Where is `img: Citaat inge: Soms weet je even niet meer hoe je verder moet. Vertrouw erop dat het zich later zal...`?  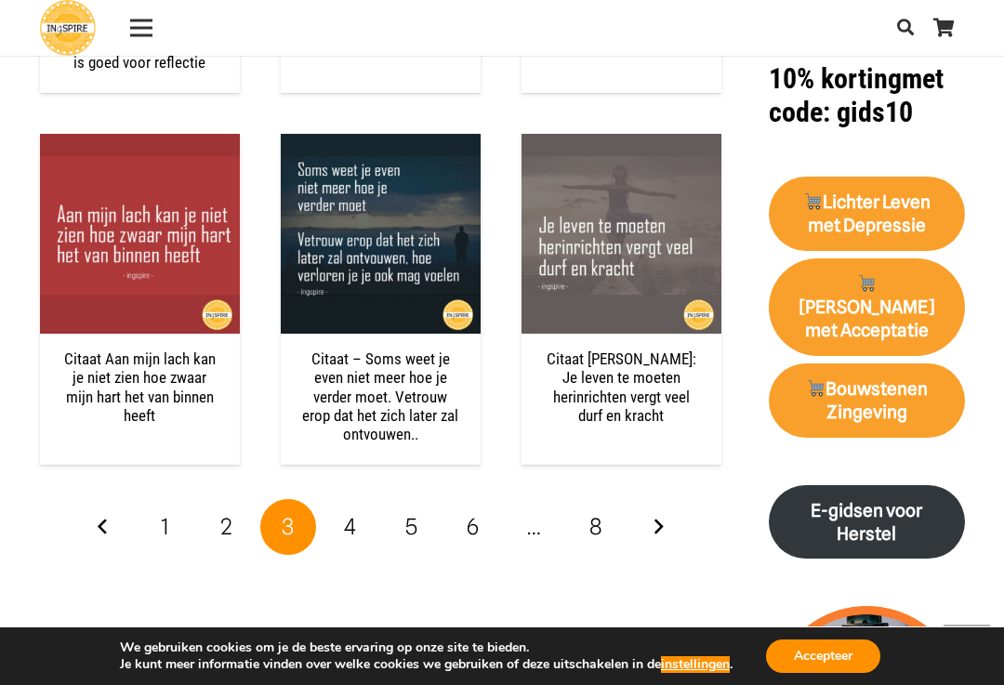 img: Citaat inge: Soms weet je even niet meer hoe je verder moet. Vertrouw erop dat het zich later zal... is located at coordinates (380, 233).